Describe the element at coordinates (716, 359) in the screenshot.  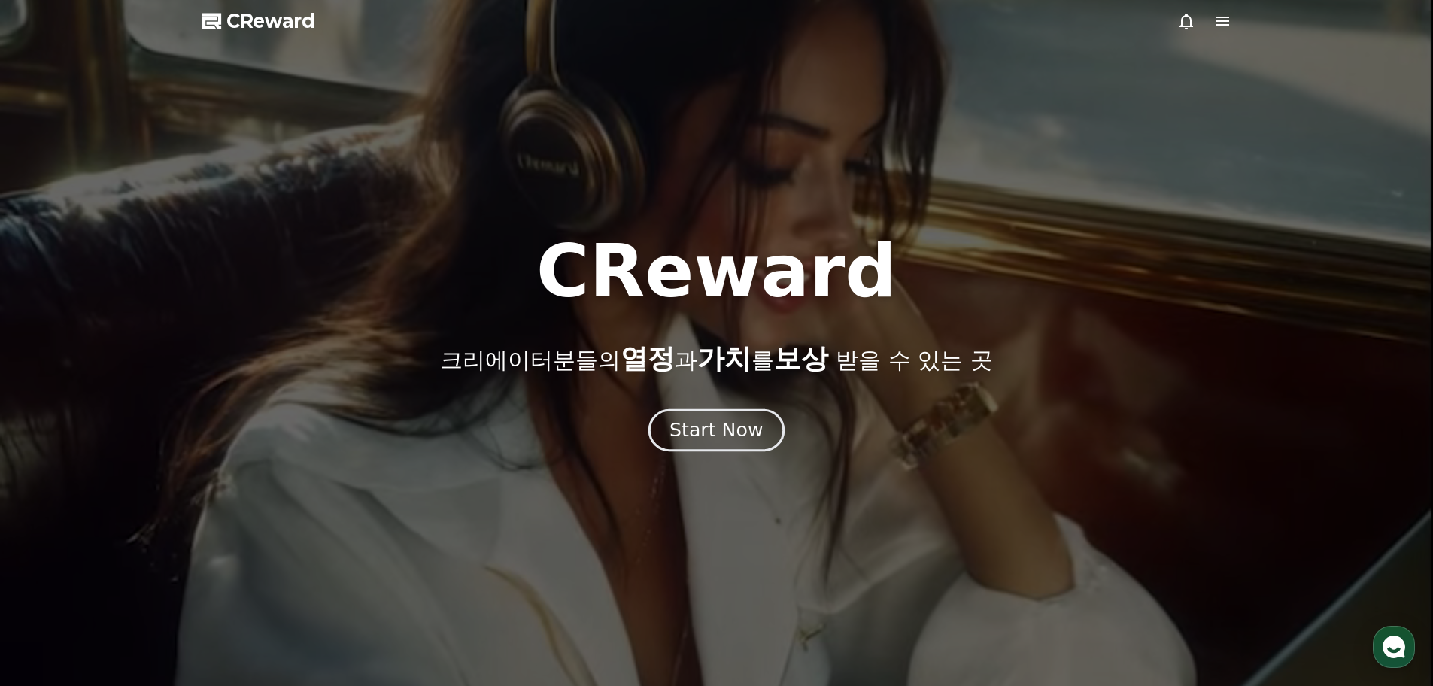
I see `p: 크리에이터분들의 과 를 받을 수 있는 곳` at that location.